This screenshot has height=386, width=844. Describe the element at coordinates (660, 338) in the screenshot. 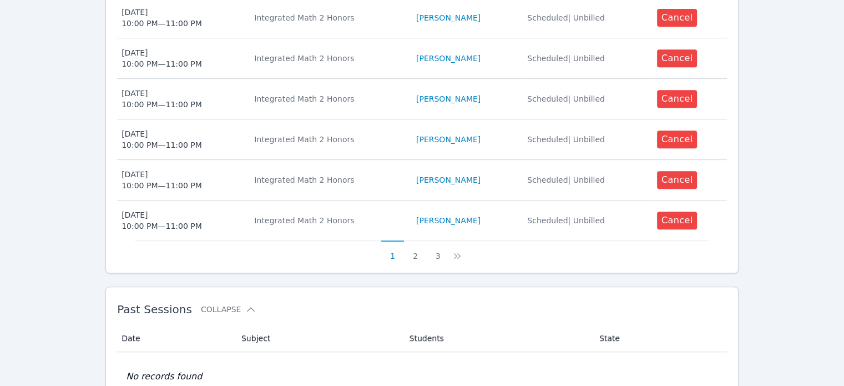

I see `th: State` at that location.